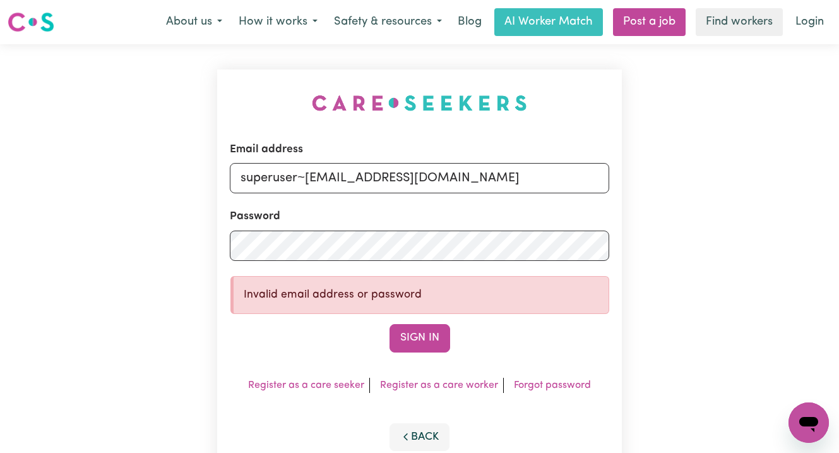 The width and height of the screenshot is (839, 453). What do you see at coordinates (306, 385) in the screenshot?
I see `a: Register as a care seeker` at bounding box center [306, 385].